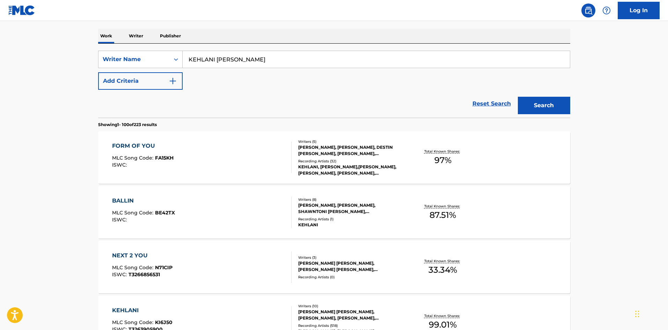  What do you see at coordinates (351, 257) in the screenshot?
I see `div: Writers ( 3 )` at bounding box center [351, 257].